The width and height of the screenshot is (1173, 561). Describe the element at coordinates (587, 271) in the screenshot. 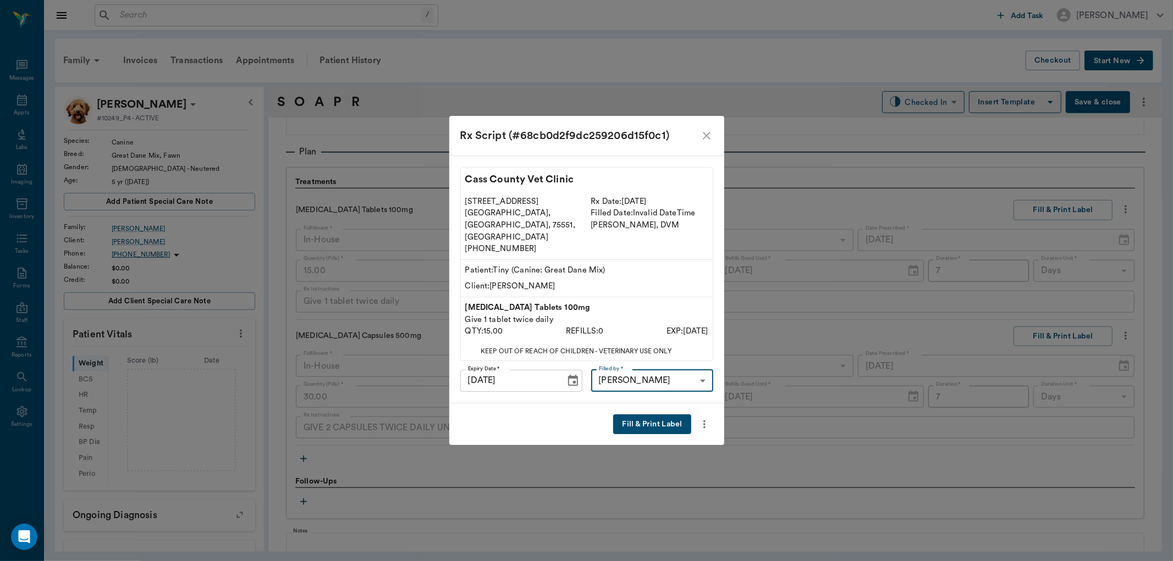

I see `p: Patient: Tiny (Canine: Great Dane Mix)` at that location.